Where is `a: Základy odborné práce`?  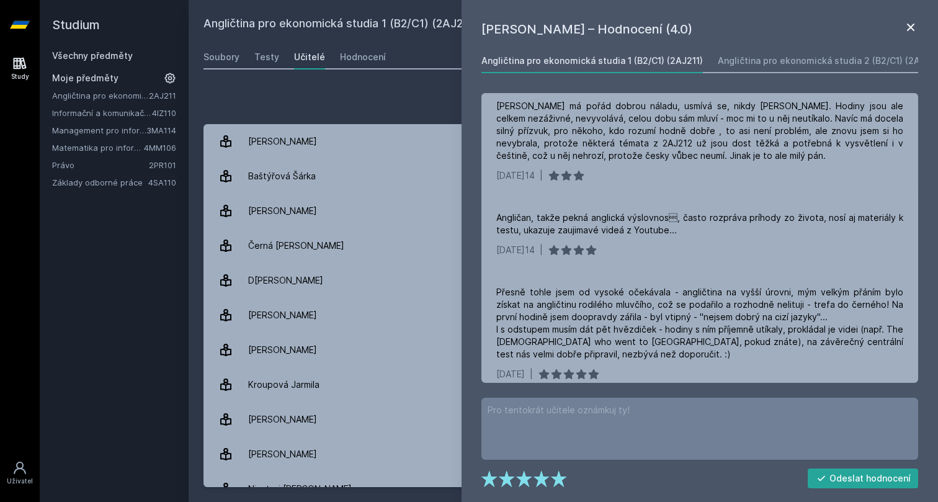 a: Základy odborné práce is located at coordinates (100, 182).